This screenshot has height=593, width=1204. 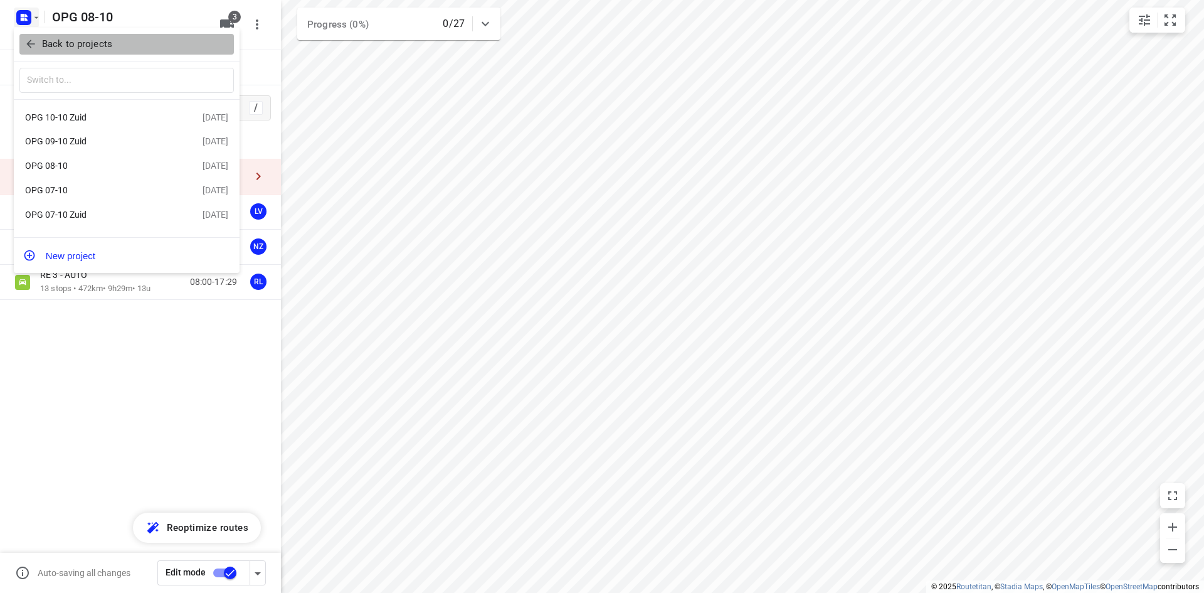 I want to click on p: Back to projects, so click(x=77, y=44).